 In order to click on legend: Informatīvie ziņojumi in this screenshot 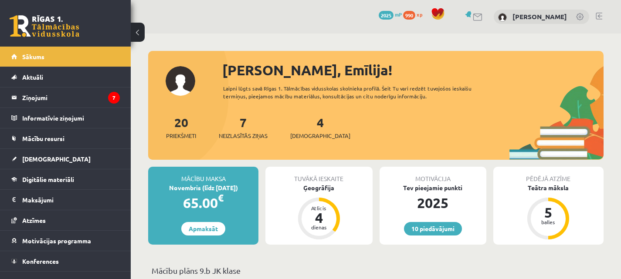, I will do `click(71, 118)`.